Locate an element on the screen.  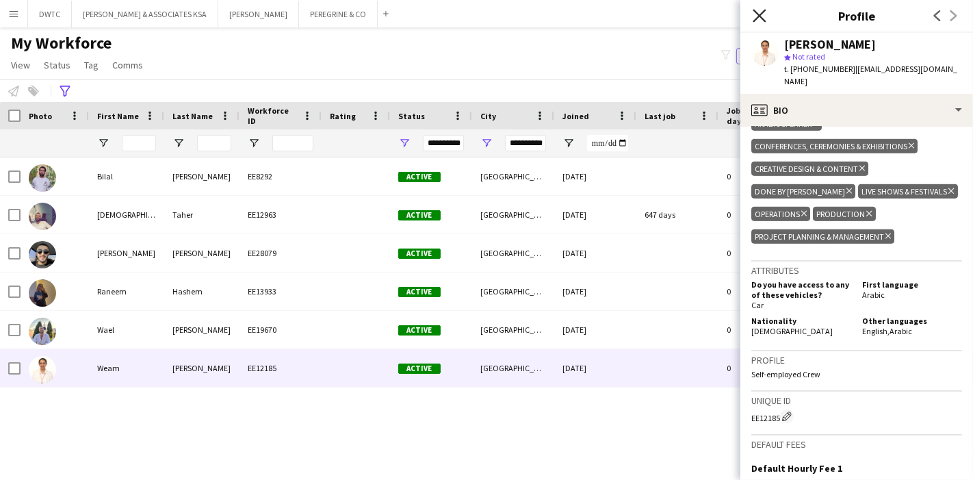
button: DWTC is located at coordinates (50, 14).